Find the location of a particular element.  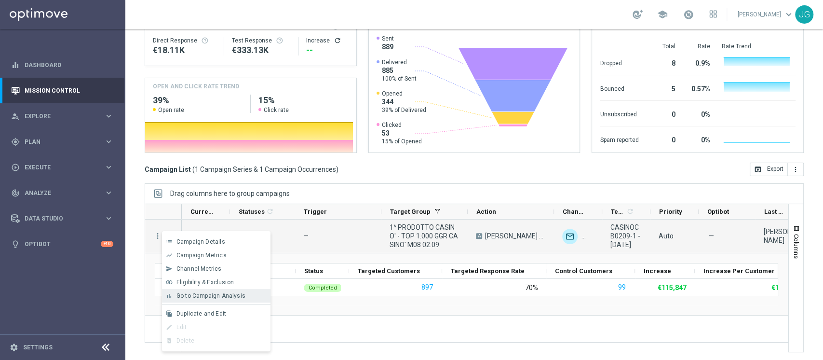

div: Plan is located at coordinates (57, 142).